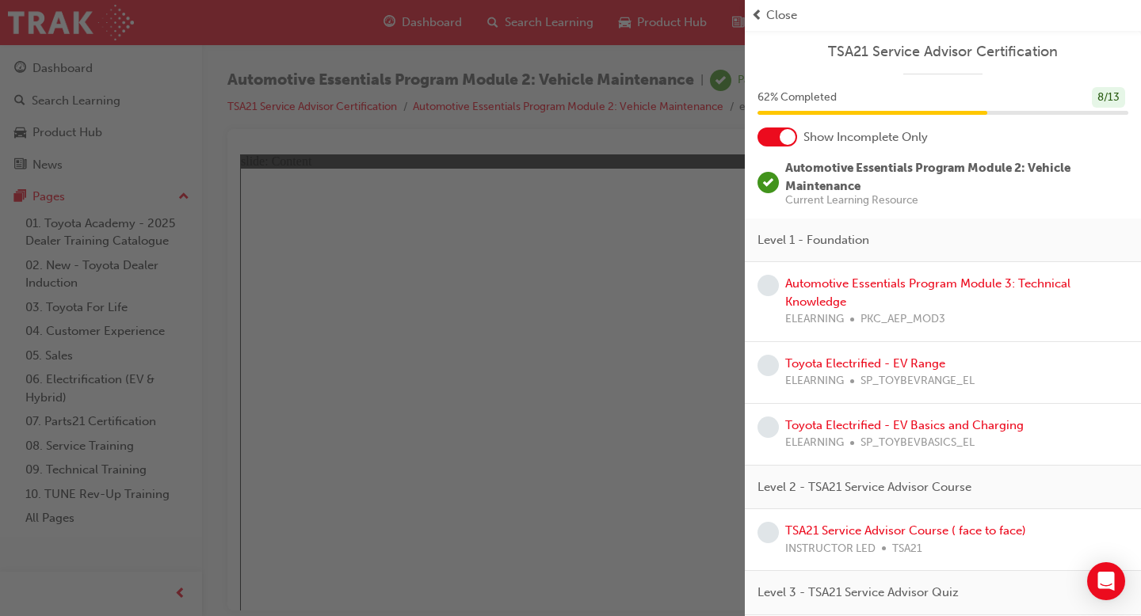 The width and height of the screenshot is (1141, 616). Describe the element at coordinates (1109, 97) in the screenshot. I see `div: 8 / 13` at that location.